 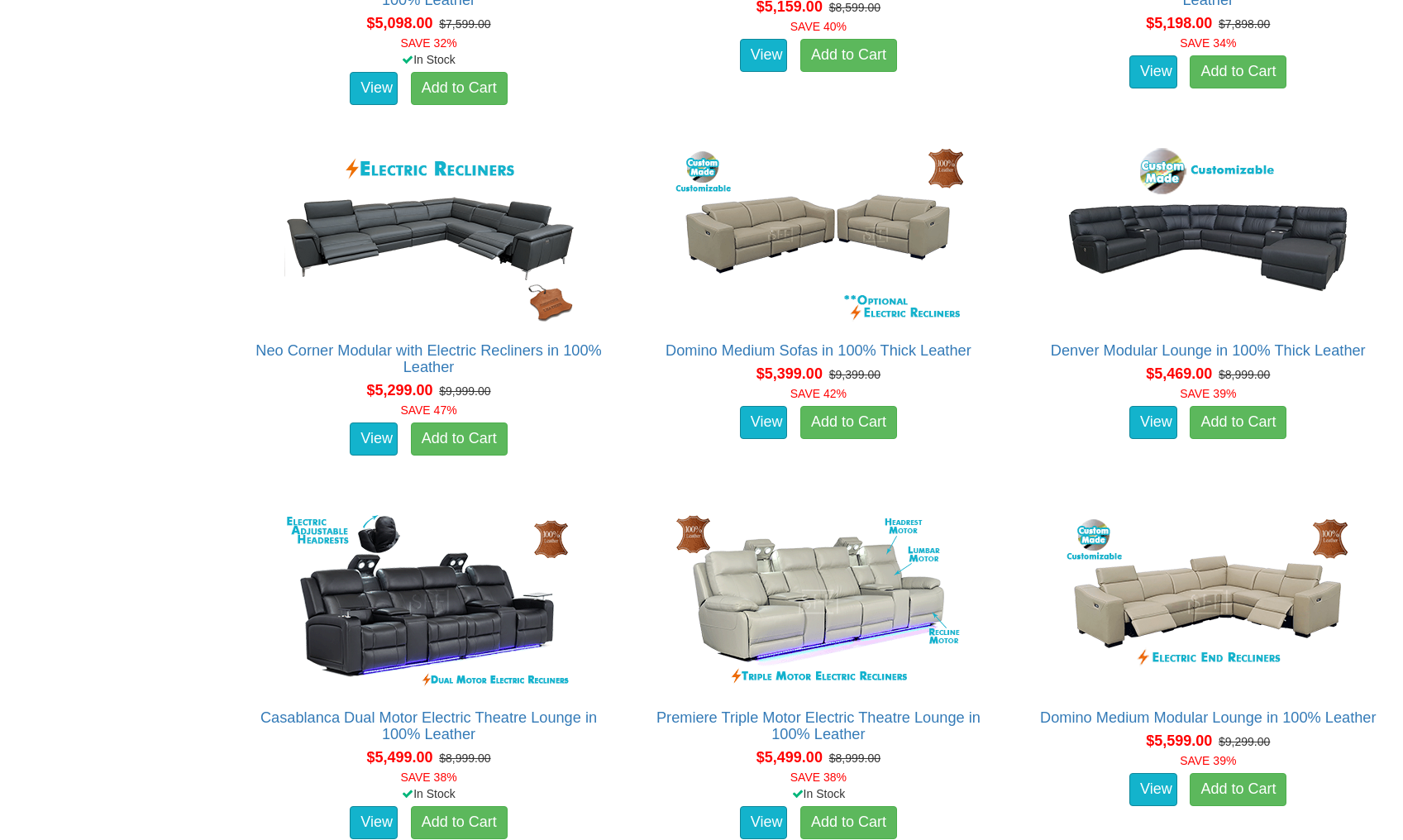 What do you see at coordinates (818, 726) in the screenshot?
I see `a: Premiere Triple Motor Electric Theatre Lounge in 100% Leather` at bounding box center [818, 726].